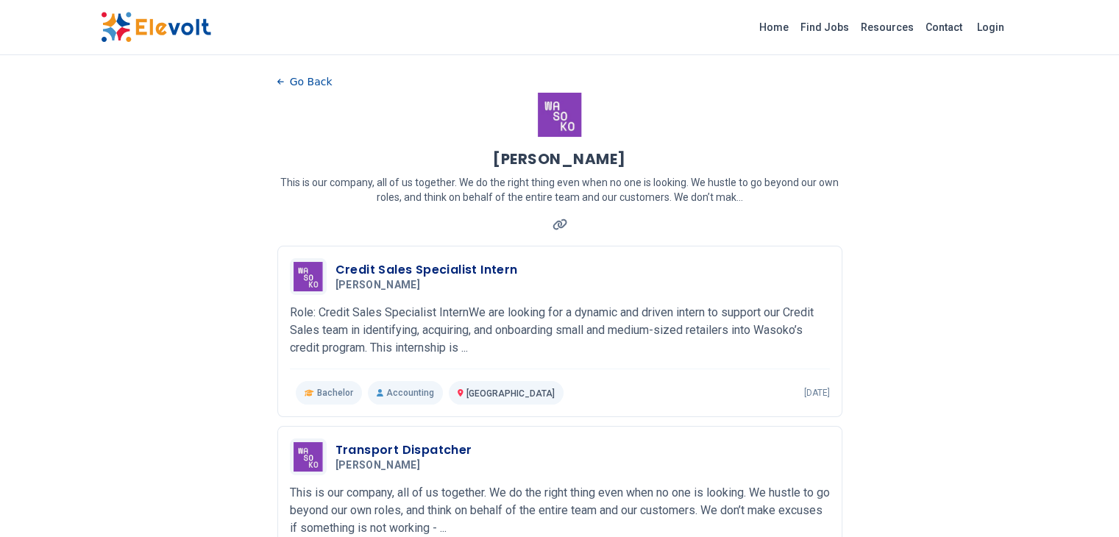 The width and height of the screenshot is (1119, 537). Describe the element at coordinates (404, 450) in the screenshot. I see `h3: Transport Dispatcher` at that location.